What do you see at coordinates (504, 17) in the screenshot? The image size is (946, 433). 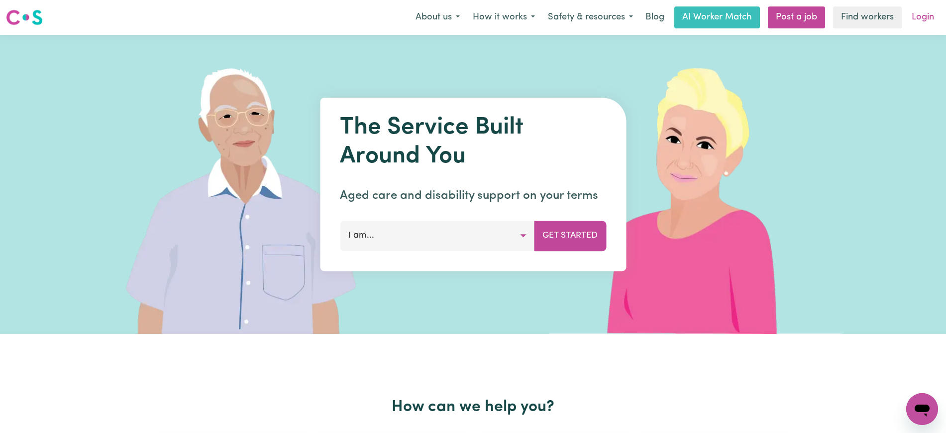 I see `button: How it works` at bounding box center [504, 17].